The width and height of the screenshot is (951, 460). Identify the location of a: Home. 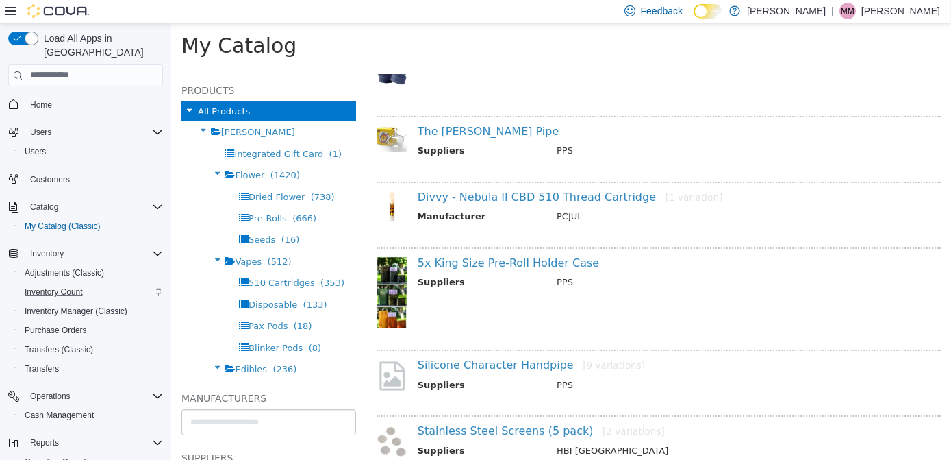
(41, 105).